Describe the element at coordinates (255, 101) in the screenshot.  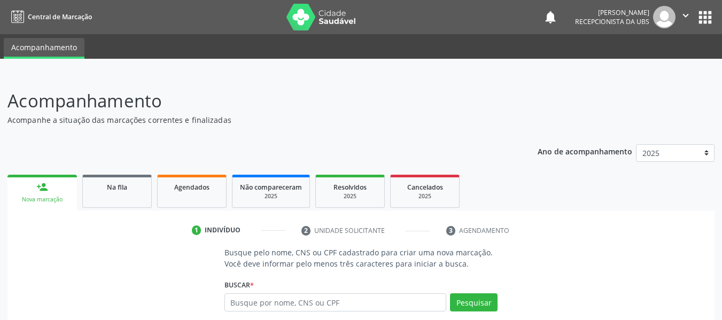
I see `p: Acompanhamento` at that location.